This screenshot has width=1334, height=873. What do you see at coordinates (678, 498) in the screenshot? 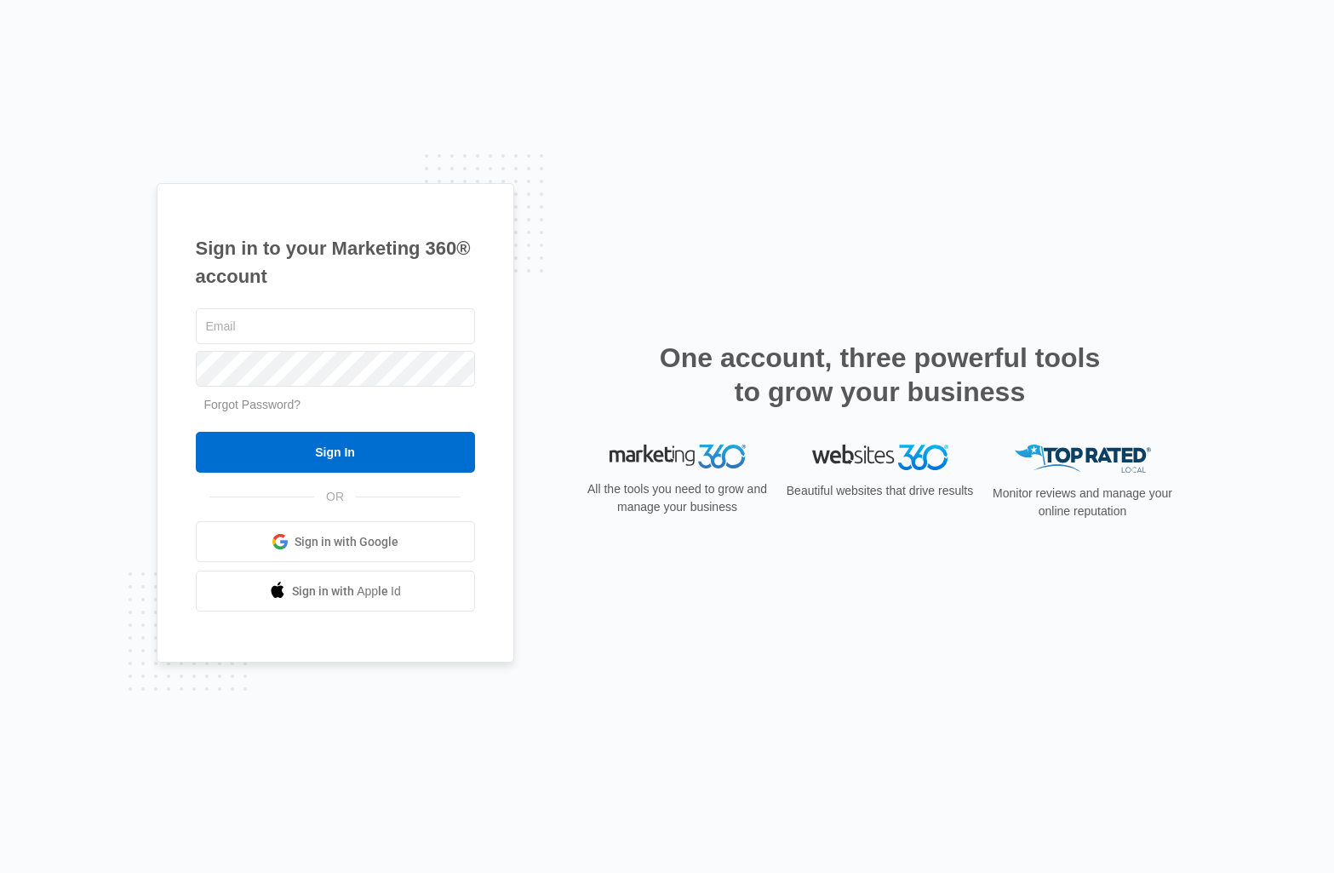
I see `p: All the tools you need to grow and manage your business` at bounding box center [678, 498].